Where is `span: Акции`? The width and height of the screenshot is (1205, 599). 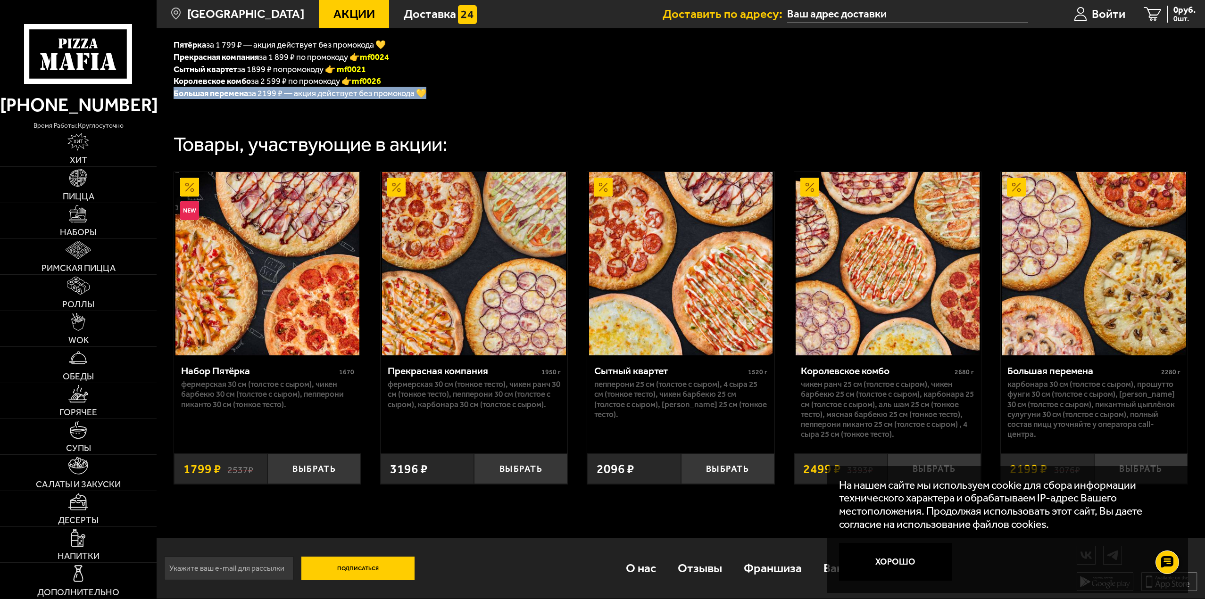 span: Акции is located at coordinates (354, 14).